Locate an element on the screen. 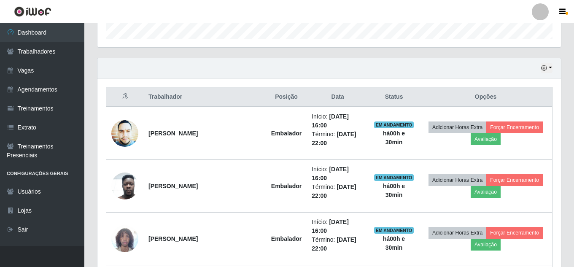 Image resolution: width=574 pixels, height=267 pixels. th: Trabalhador is located at coordinates (205, 97).